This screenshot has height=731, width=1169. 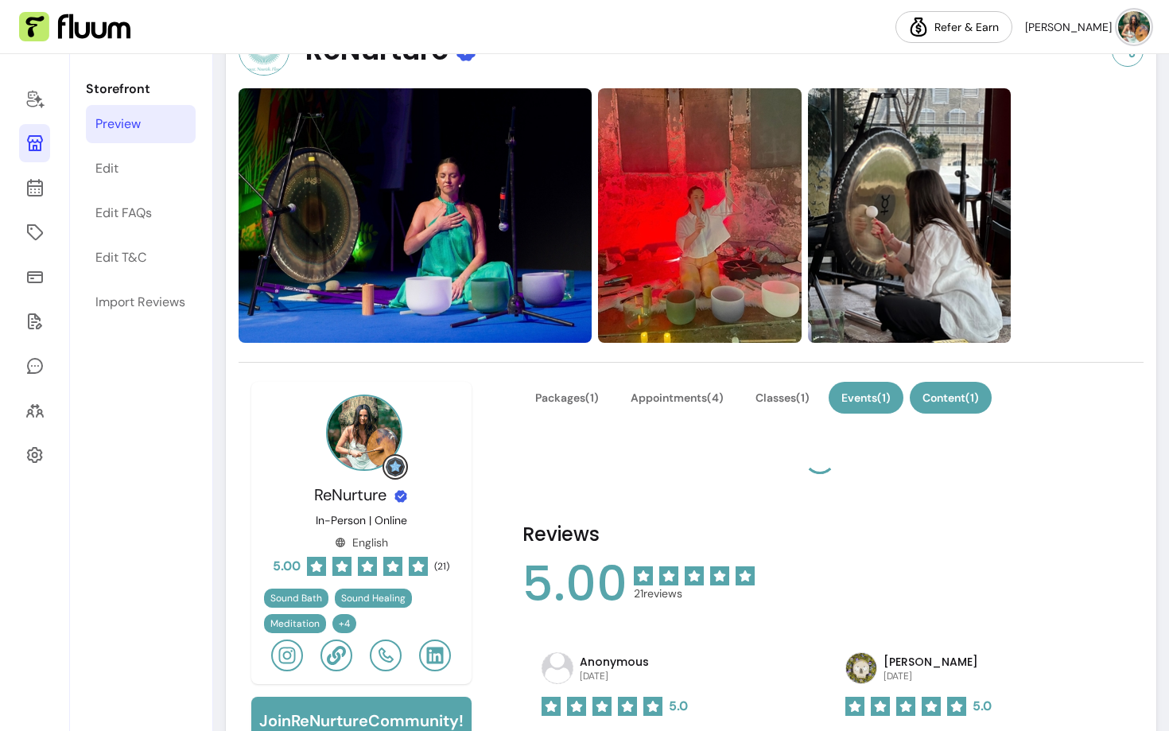 I want to click on div: Edit T&C, so click(x=121, y=258).